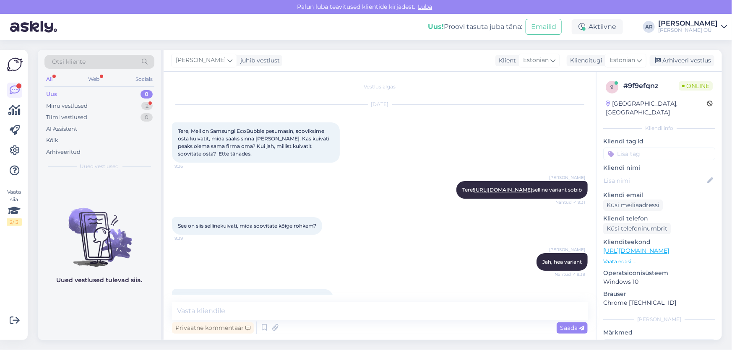  I want to click on div: Arhiveeri vestlus, so click(682, 60).